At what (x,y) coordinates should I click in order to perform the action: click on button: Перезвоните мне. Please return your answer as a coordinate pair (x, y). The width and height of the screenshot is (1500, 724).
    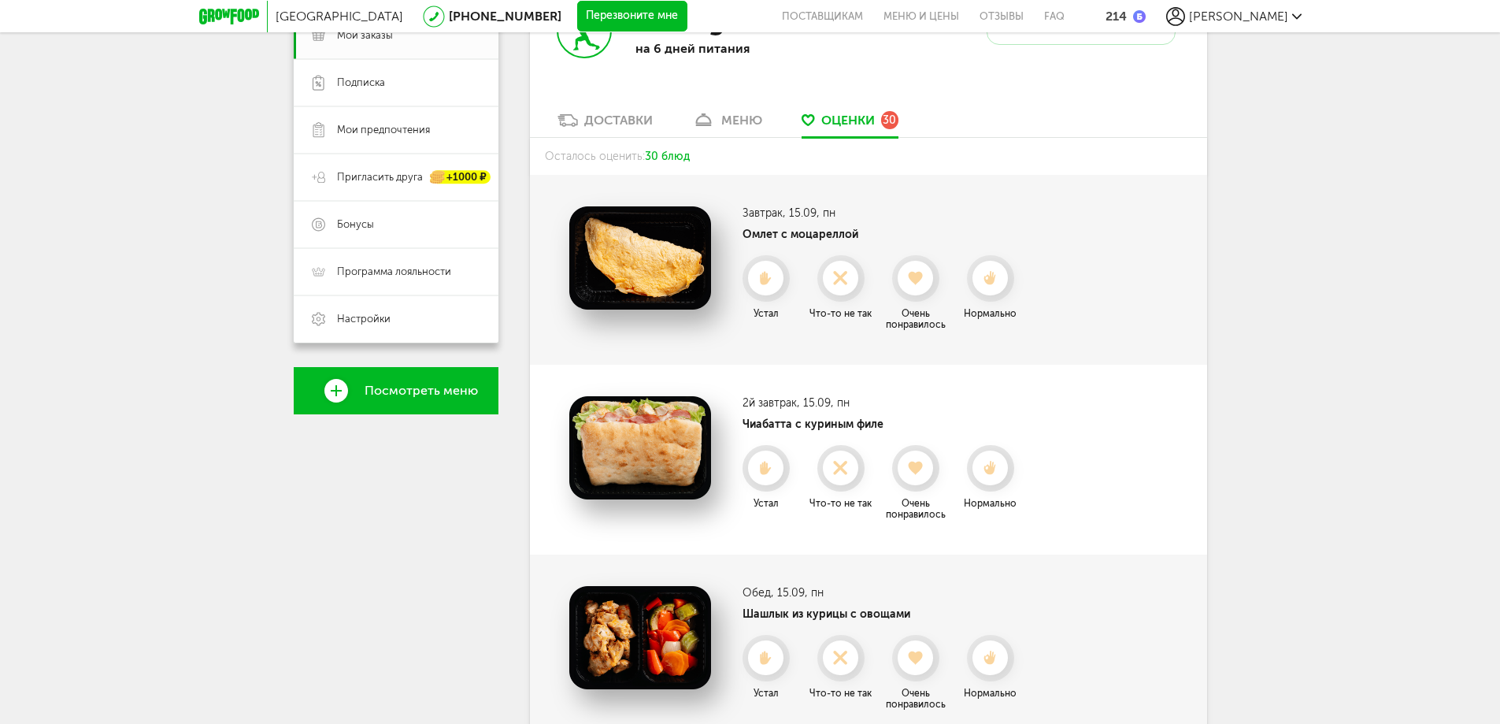
    Looking at the image, I should click on (632, 17).